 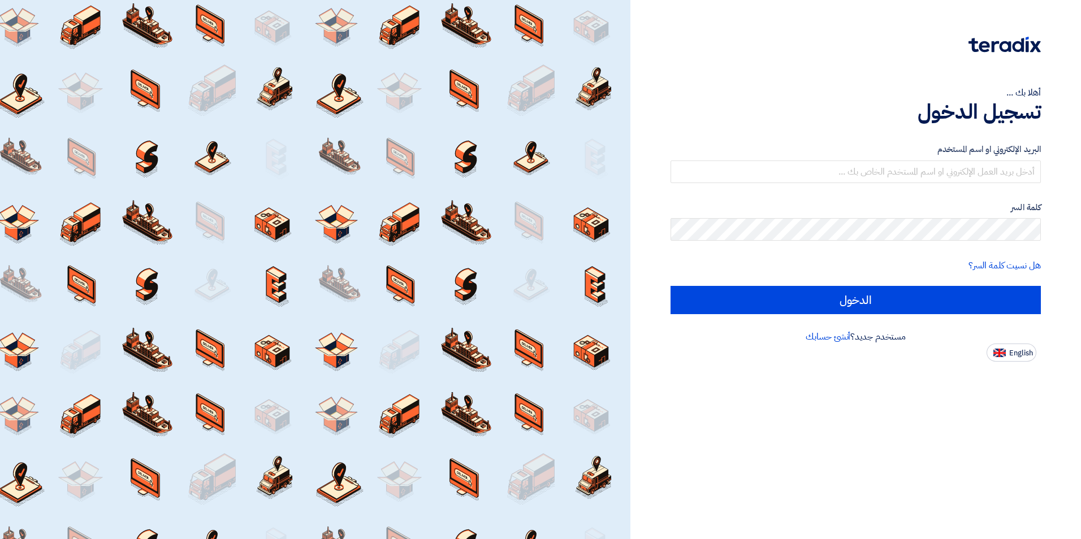 I want to click on div: أهلا بك ..., so click(x=856, y=93).